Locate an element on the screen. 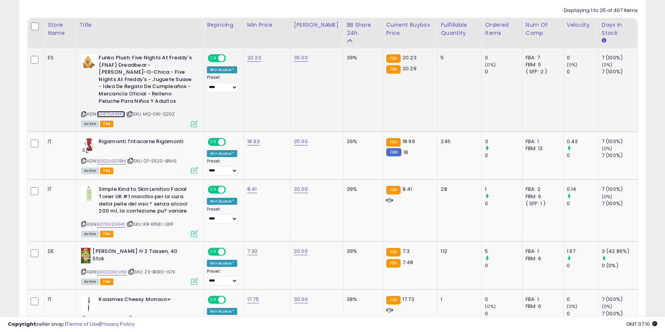 The height and width of the screenshot is (332, 665). span: 20.23 is located at coordinates (409, 57).